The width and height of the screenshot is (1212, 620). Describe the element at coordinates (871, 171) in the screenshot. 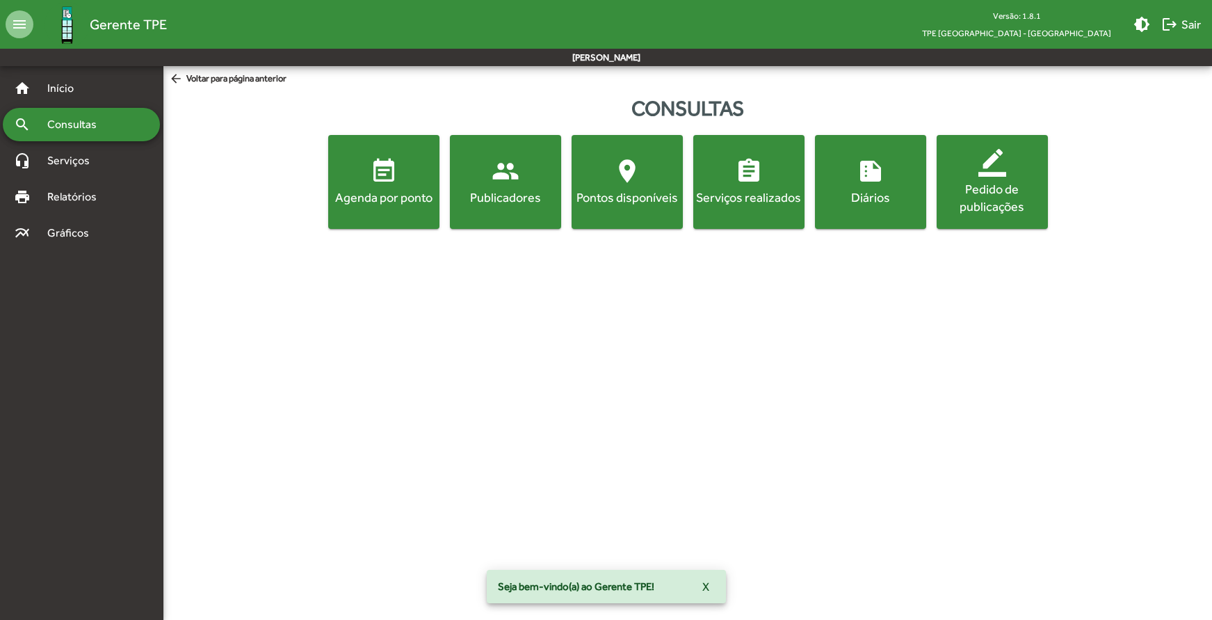

I see `mat-icon: summarize` at that location.